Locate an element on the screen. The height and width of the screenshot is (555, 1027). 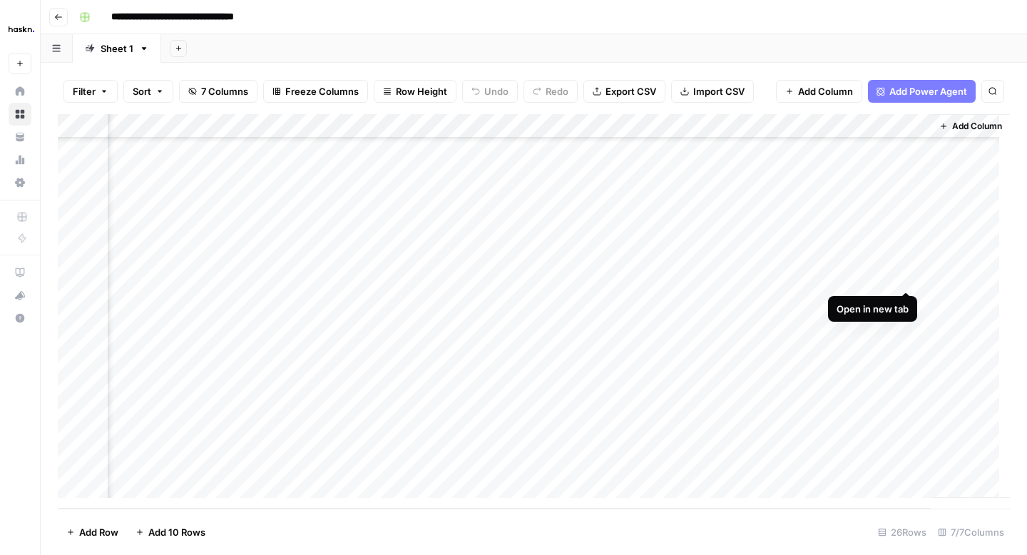
button: Add Power Agent is located at coordinates (922, 91).